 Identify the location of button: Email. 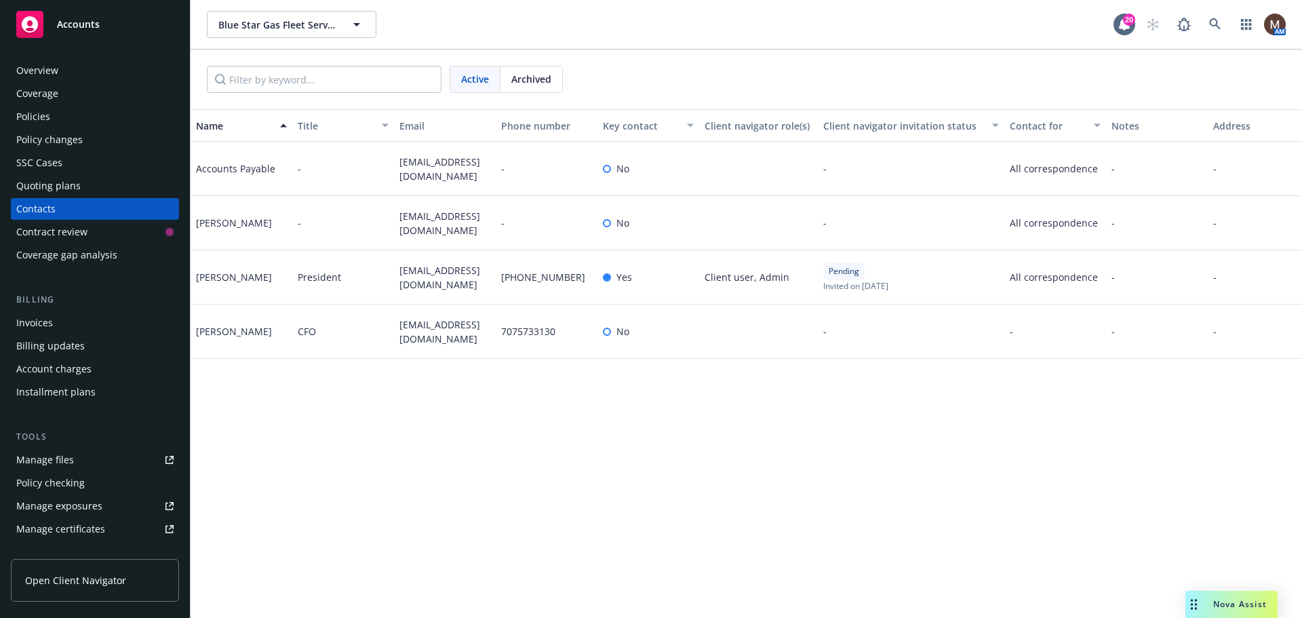
(445, 125).